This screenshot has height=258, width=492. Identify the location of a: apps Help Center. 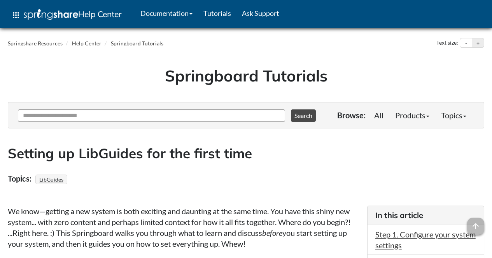
(66, 15).